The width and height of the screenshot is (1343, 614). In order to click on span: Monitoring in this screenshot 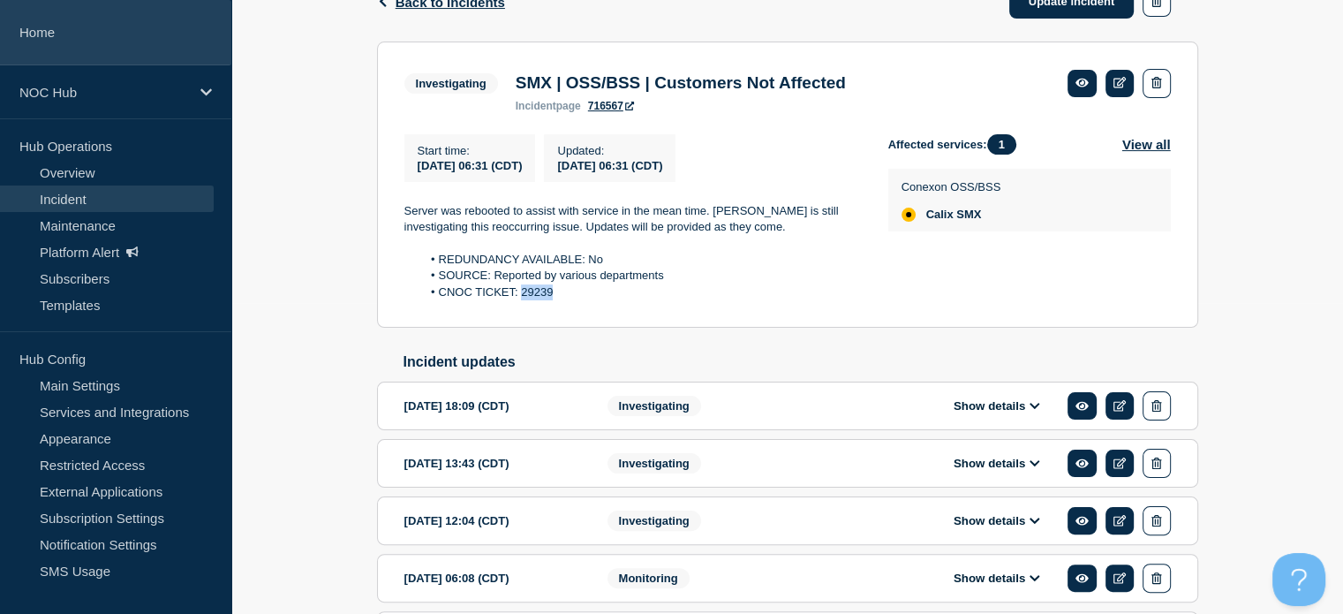, I will do `click(648, 578)`.